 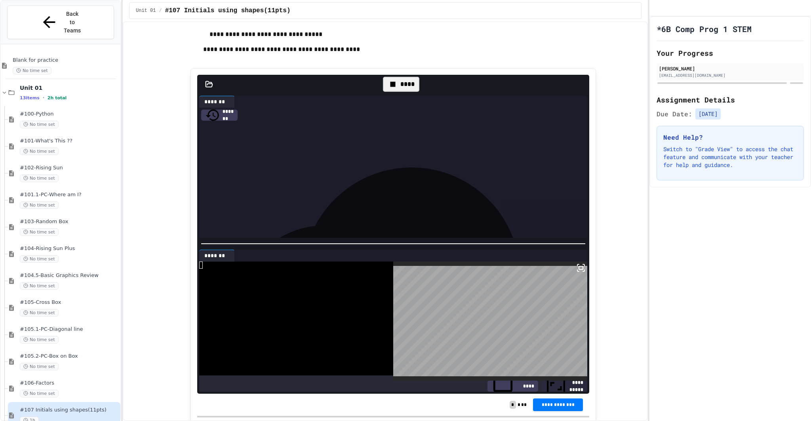 What do you see at coordinates (57, 98) in the screenshot?
I see `span: 2h total` at bounding box center [57, 98].